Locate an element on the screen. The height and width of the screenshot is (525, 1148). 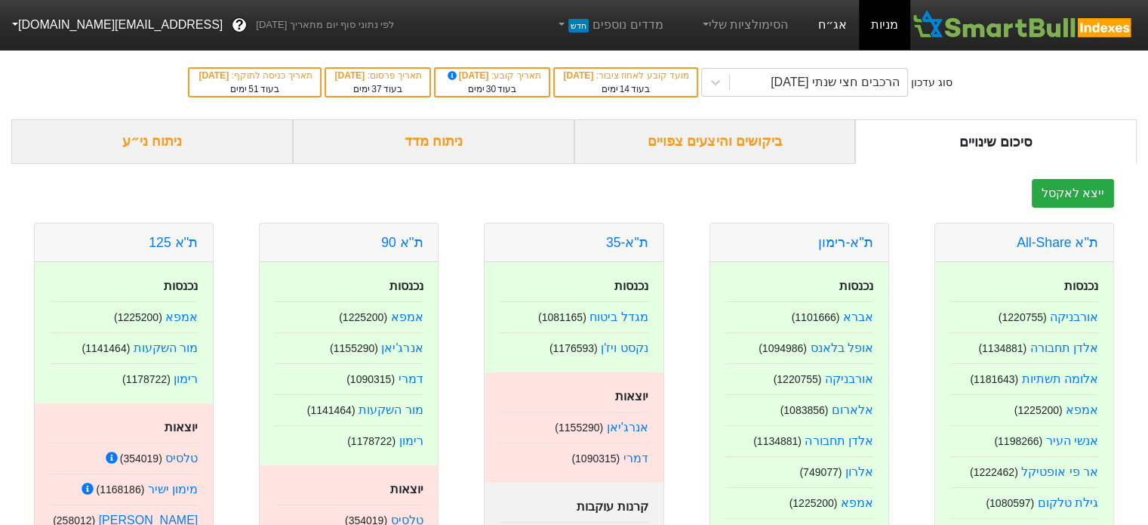
small: ( 1081165 ) is located at coordinates (562, 317).